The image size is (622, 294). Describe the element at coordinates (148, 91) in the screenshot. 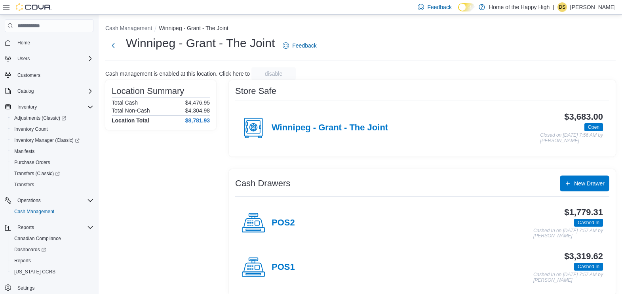

I see `h3: Location Summary` at that location.